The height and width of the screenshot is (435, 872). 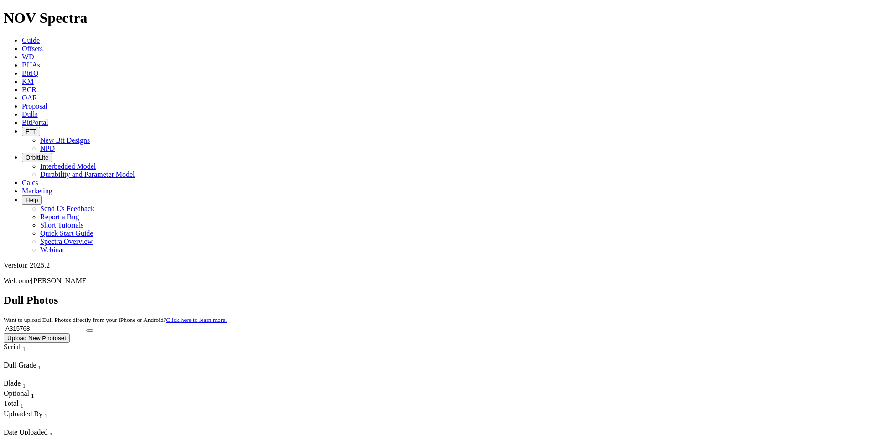 What do you see at coordinates (47, 415) in the screenshot?
I see `div: Uploaded By Sort None` at bounding box center [47, 415].